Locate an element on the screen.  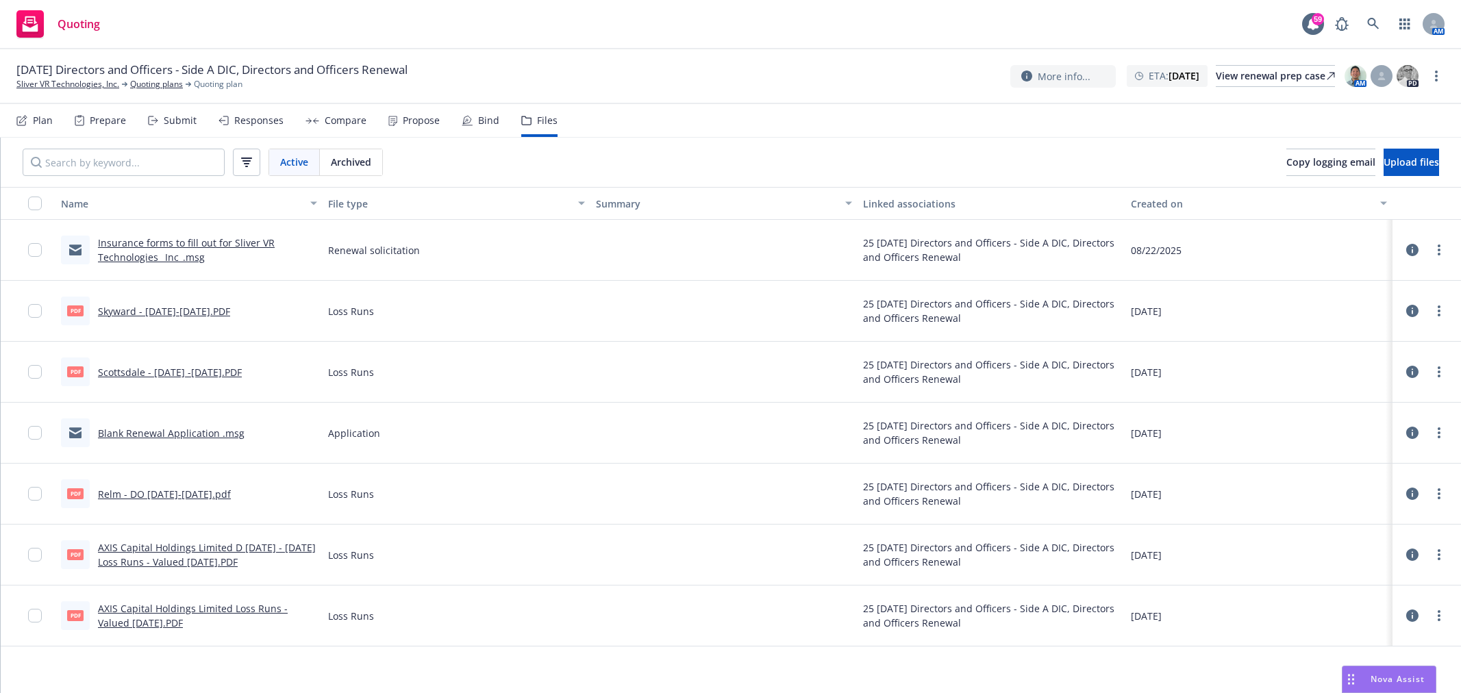
span: 08/22/2025 is located at coordinates (1156, 250).